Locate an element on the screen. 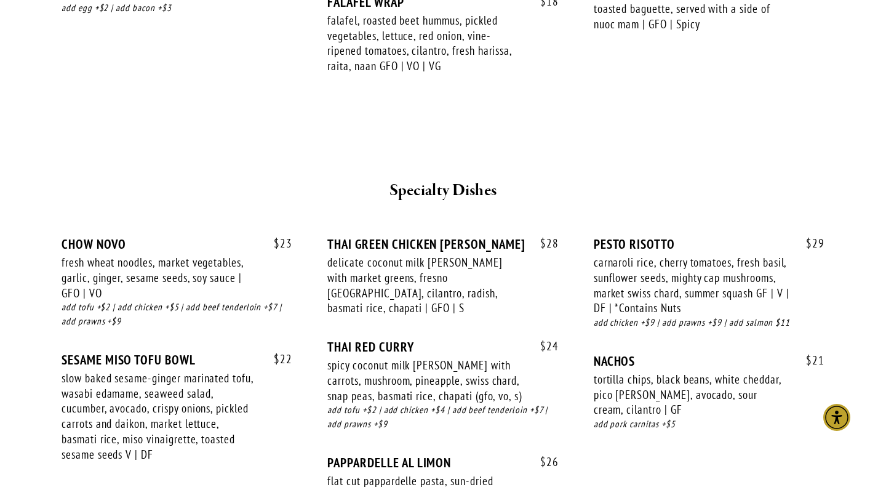 This screenshot has height=487, width=886. span: 26 is located at coordinates (544, 462).